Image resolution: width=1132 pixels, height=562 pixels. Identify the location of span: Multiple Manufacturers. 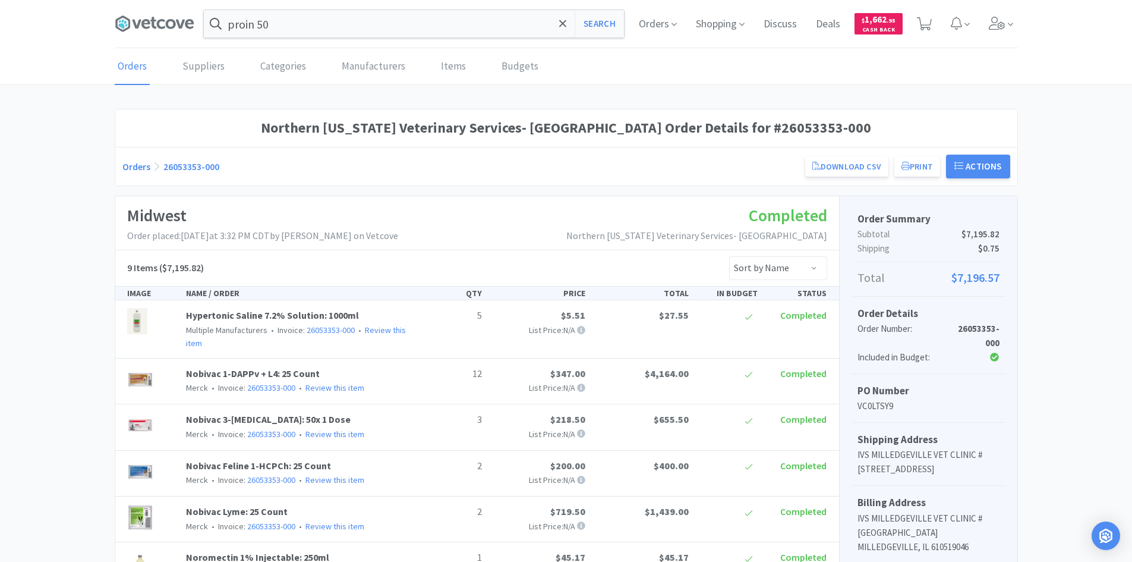
(226, 330).